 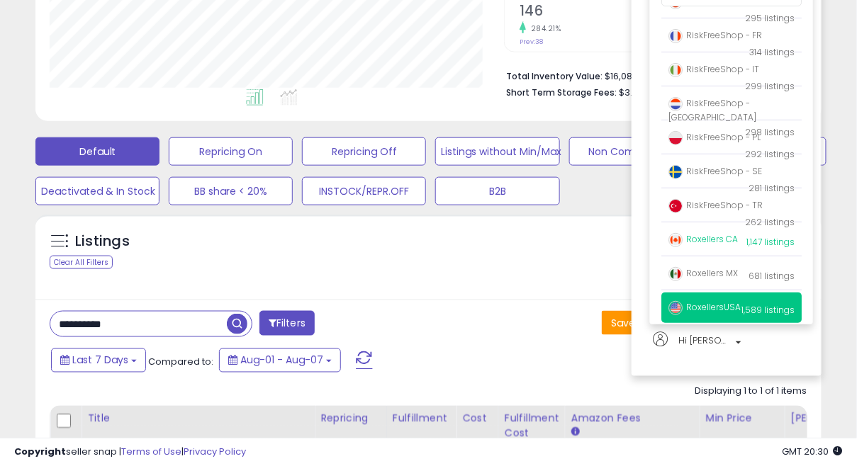 What do you see at coordinates (675, 206) in the screenshot?
I see `img: turkey.png` at bounding box center [675, 206].